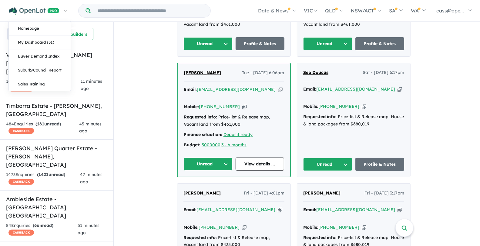 This screenshot has width=480, height=246. Describe the element at coordinates (450, 11) in the screenshot. I see `span: cass@ope...` at that location.